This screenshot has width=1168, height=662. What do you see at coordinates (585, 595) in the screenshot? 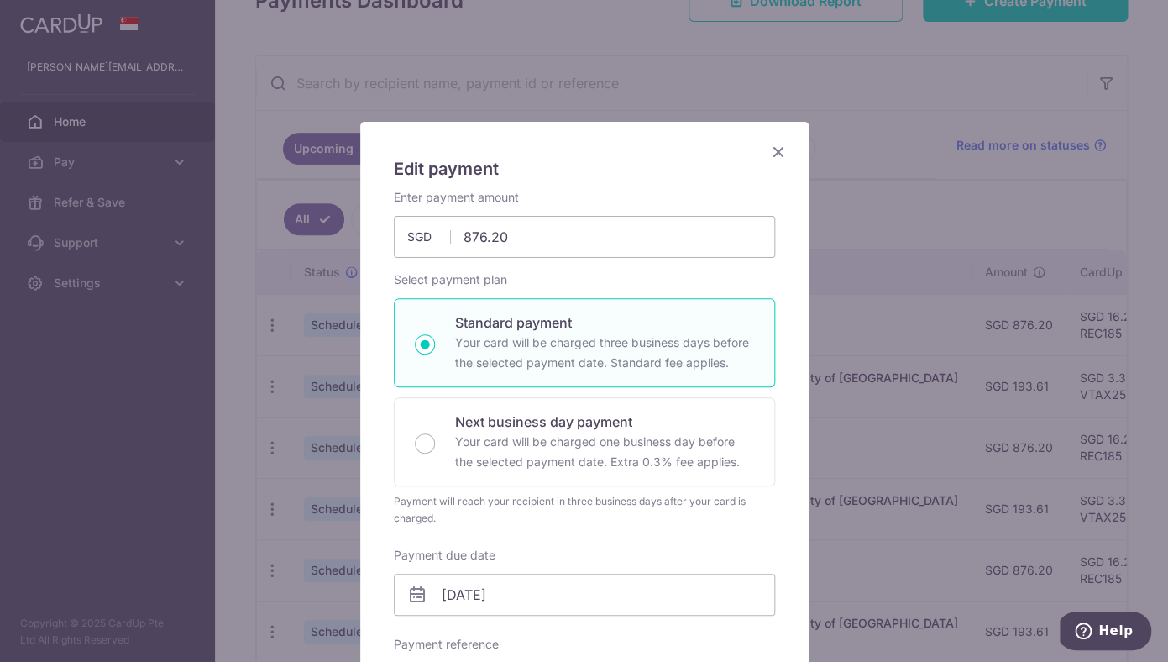
I see `input: DD / MM / YYYY` at bounding box center [585, 595].